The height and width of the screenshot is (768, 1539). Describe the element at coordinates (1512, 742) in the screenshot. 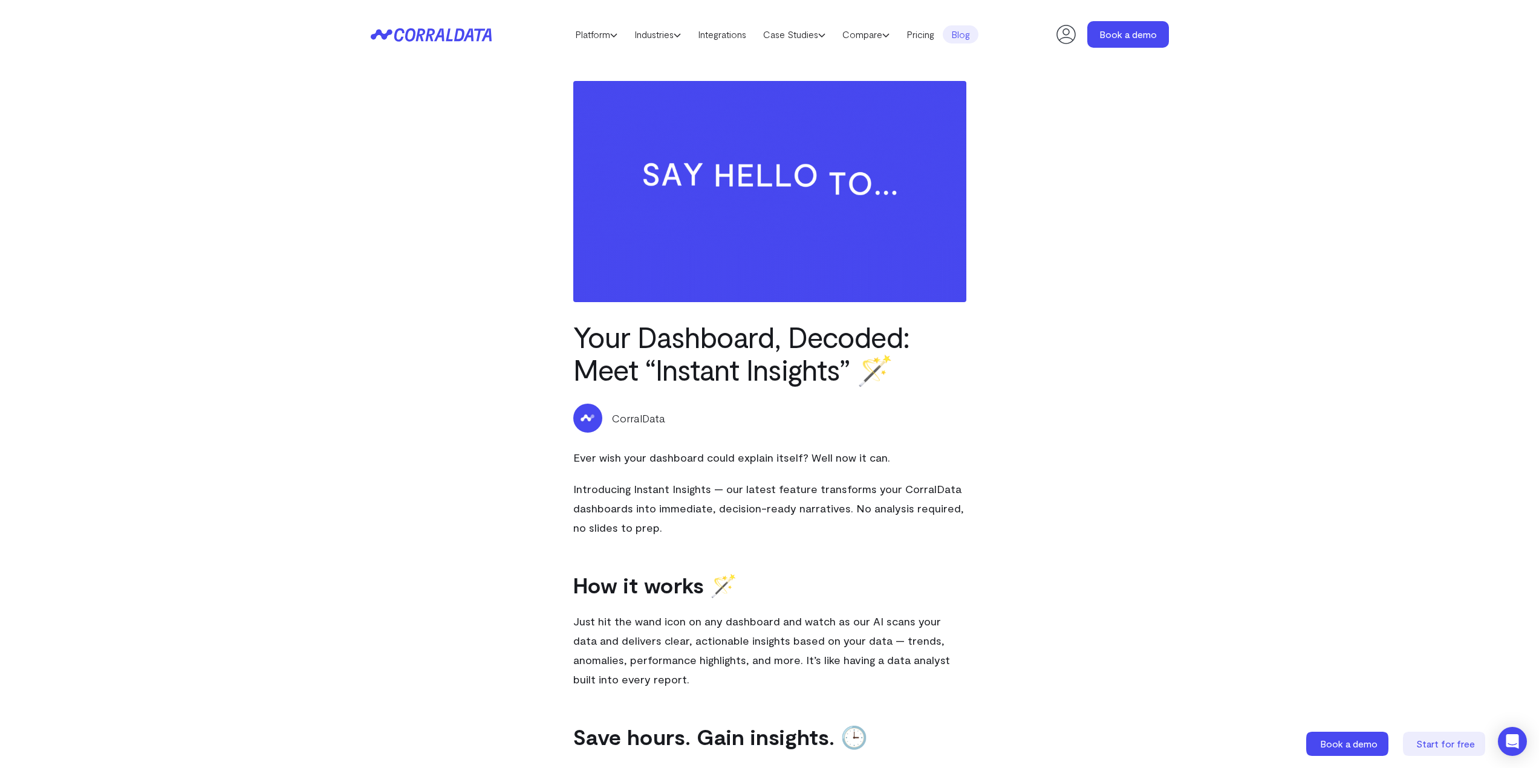

I see `div: Open Intercom Messenger` at that location.